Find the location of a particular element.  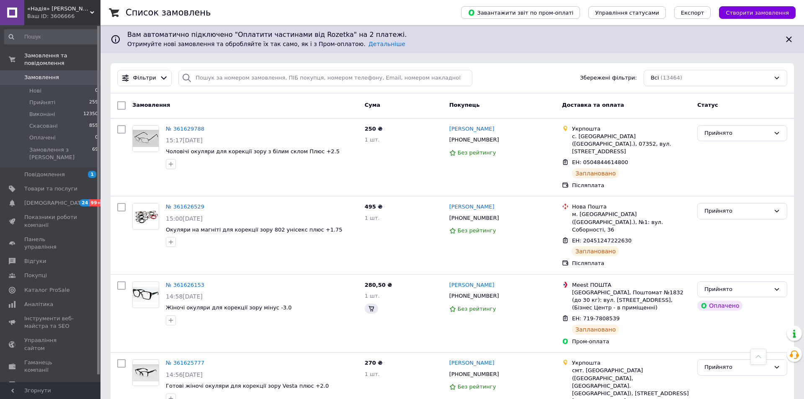

input: Пошук за номером замовлення, ПІБ покупця, номером телефону, Email, номером накладної is located at coordinates (325, 78).